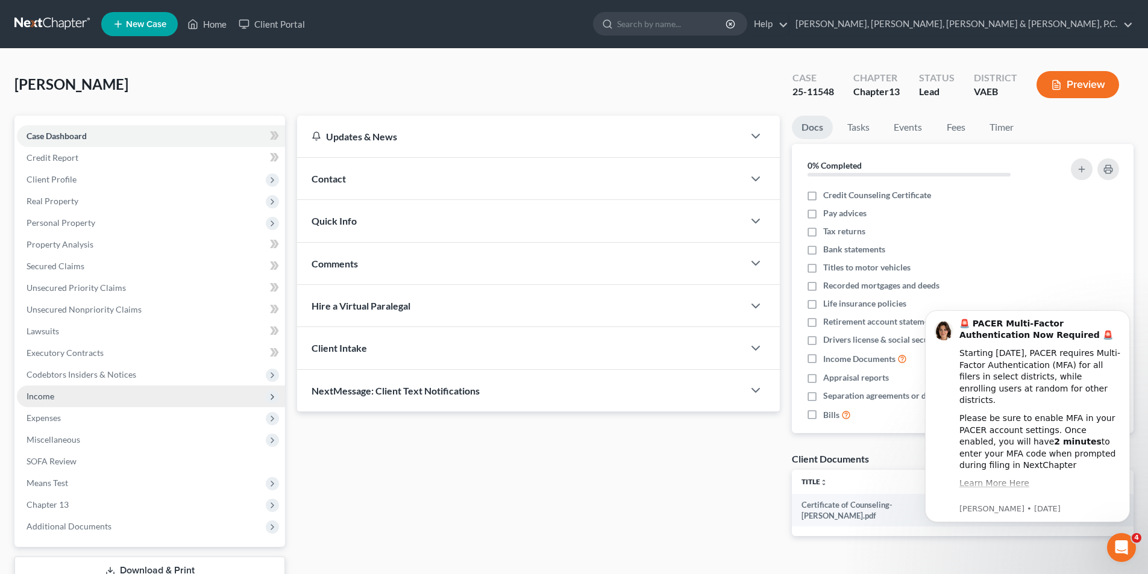 The image size is (1148, 574). What do you see at coordinates (151, 310) in the screenshot?
I see `a: Unsecured Nonpriority Claims` at bounding box center [151, 310].